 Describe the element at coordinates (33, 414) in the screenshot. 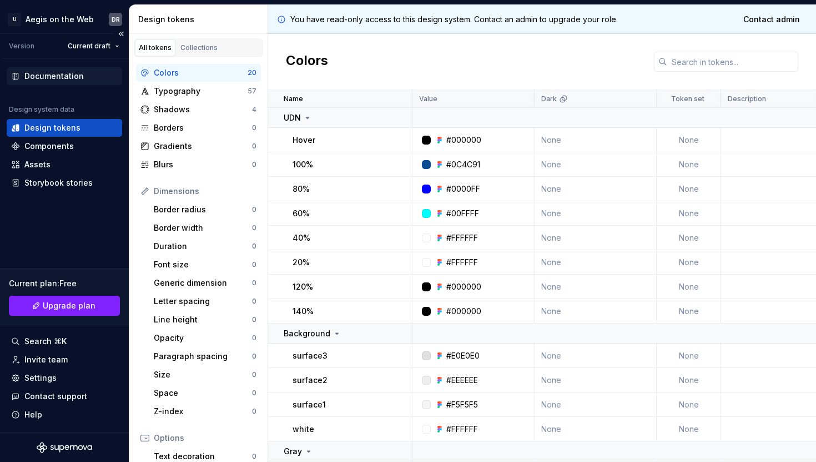

I see `div: Help` at that location.